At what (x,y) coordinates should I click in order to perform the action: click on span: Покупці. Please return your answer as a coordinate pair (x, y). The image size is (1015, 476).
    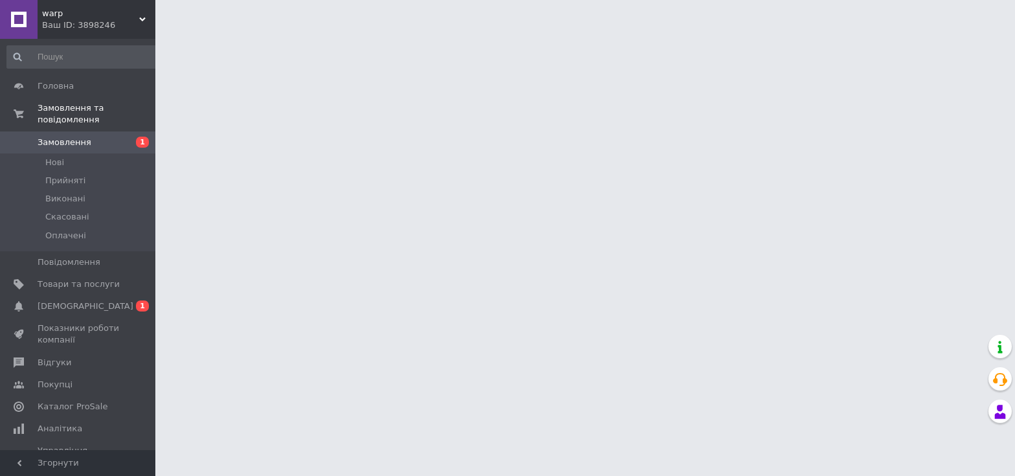
    Looking at the image, I should click on (55, 385).